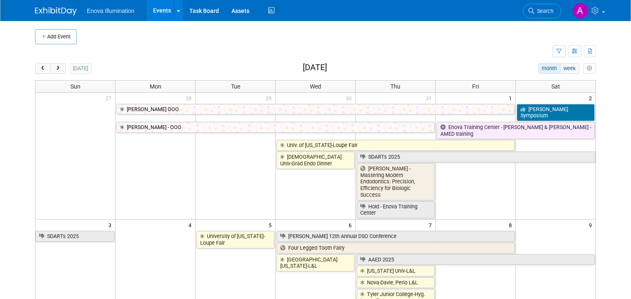 This screenshot has height=299, width=631. What do you see at coordinates (570, 68) in the screenshot?
I see `button: week` at bounding box center [570, 68].